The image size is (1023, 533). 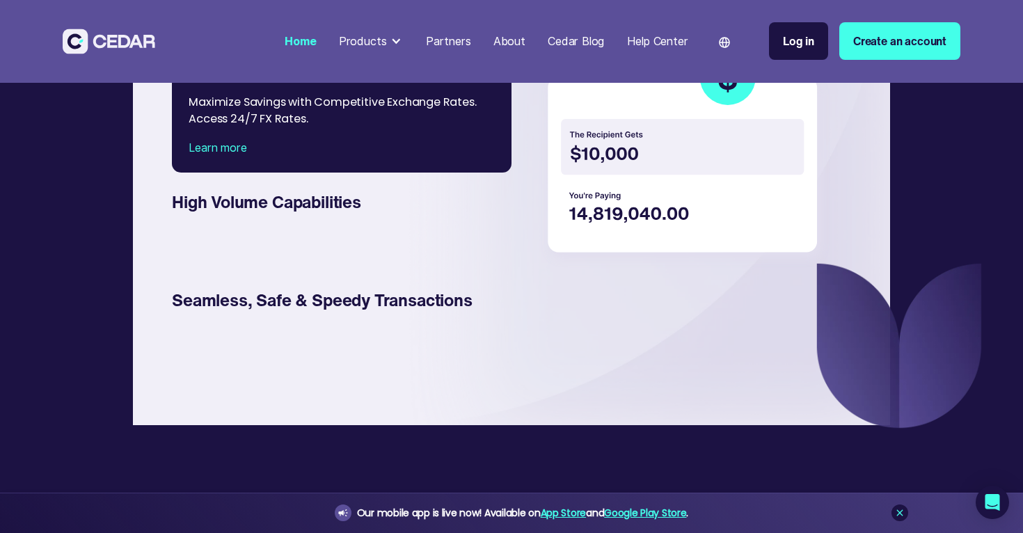 What do you see at coordinates (563, 513) in the screenshot?
I see `a: App Store` at bounding box center [563, 513].